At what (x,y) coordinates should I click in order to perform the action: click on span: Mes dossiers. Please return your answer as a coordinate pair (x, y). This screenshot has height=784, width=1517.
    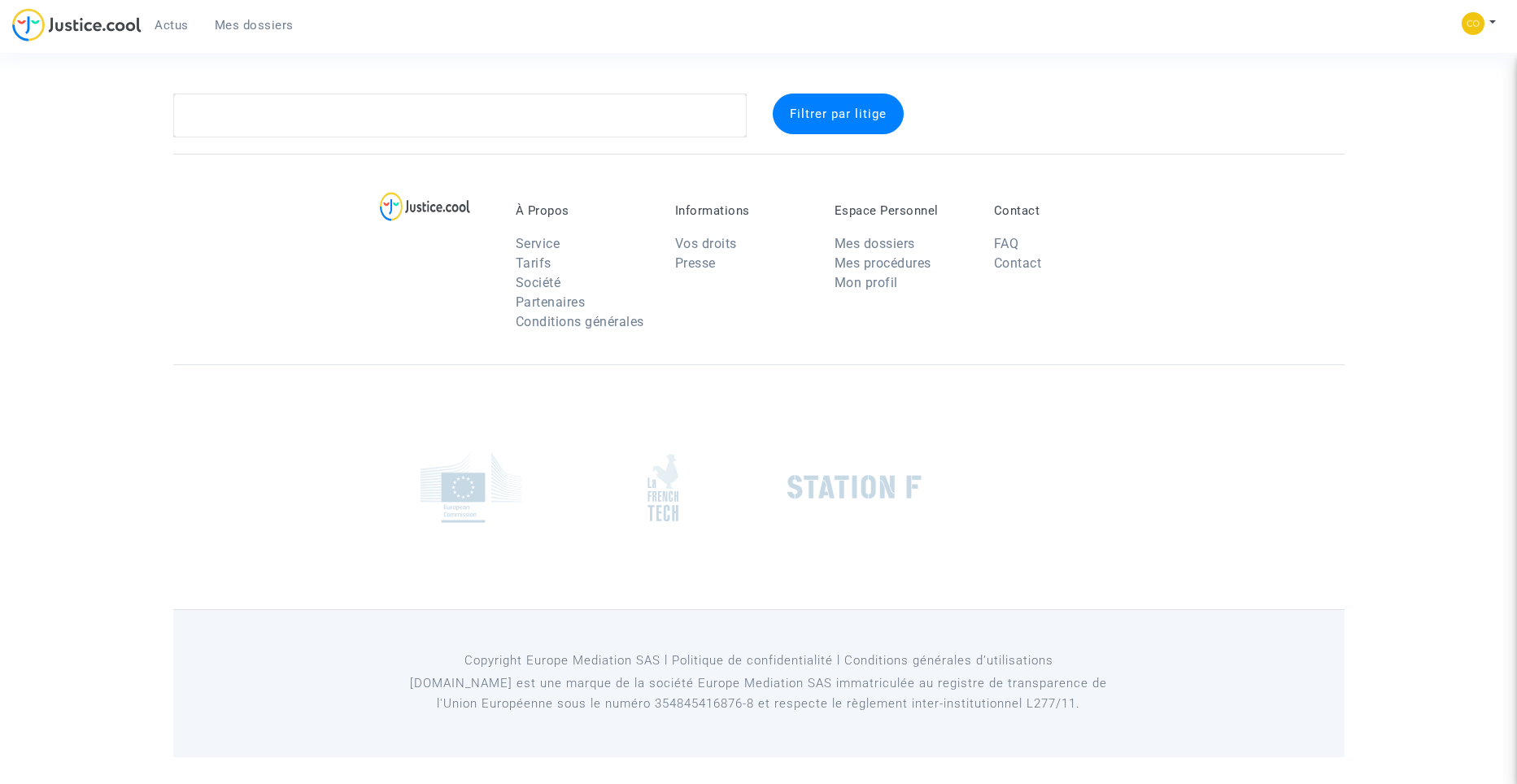
    Looking at the image, I should click on (254, 26).